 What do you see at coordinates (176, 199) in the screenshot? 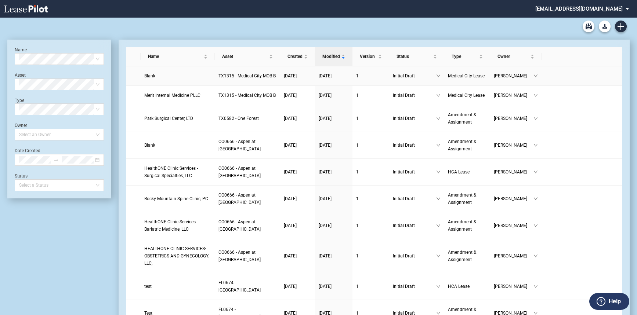
I see `span: Rocky Mountain Spine Clinic, PC` at bounding box center [176, 199].